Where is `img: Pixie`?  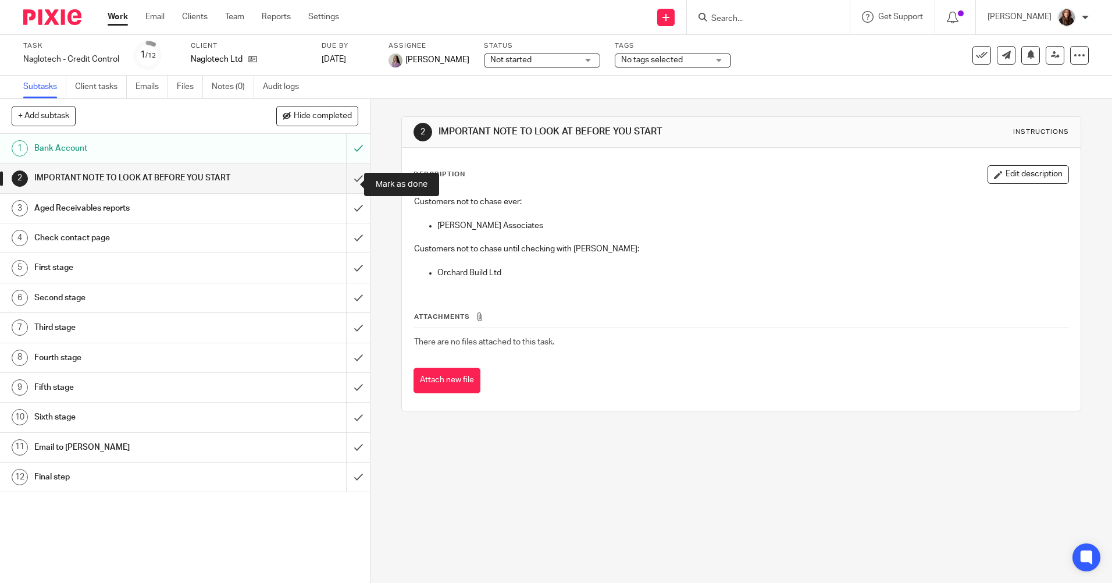
img: Pixie is located at coordinates (52, 17).